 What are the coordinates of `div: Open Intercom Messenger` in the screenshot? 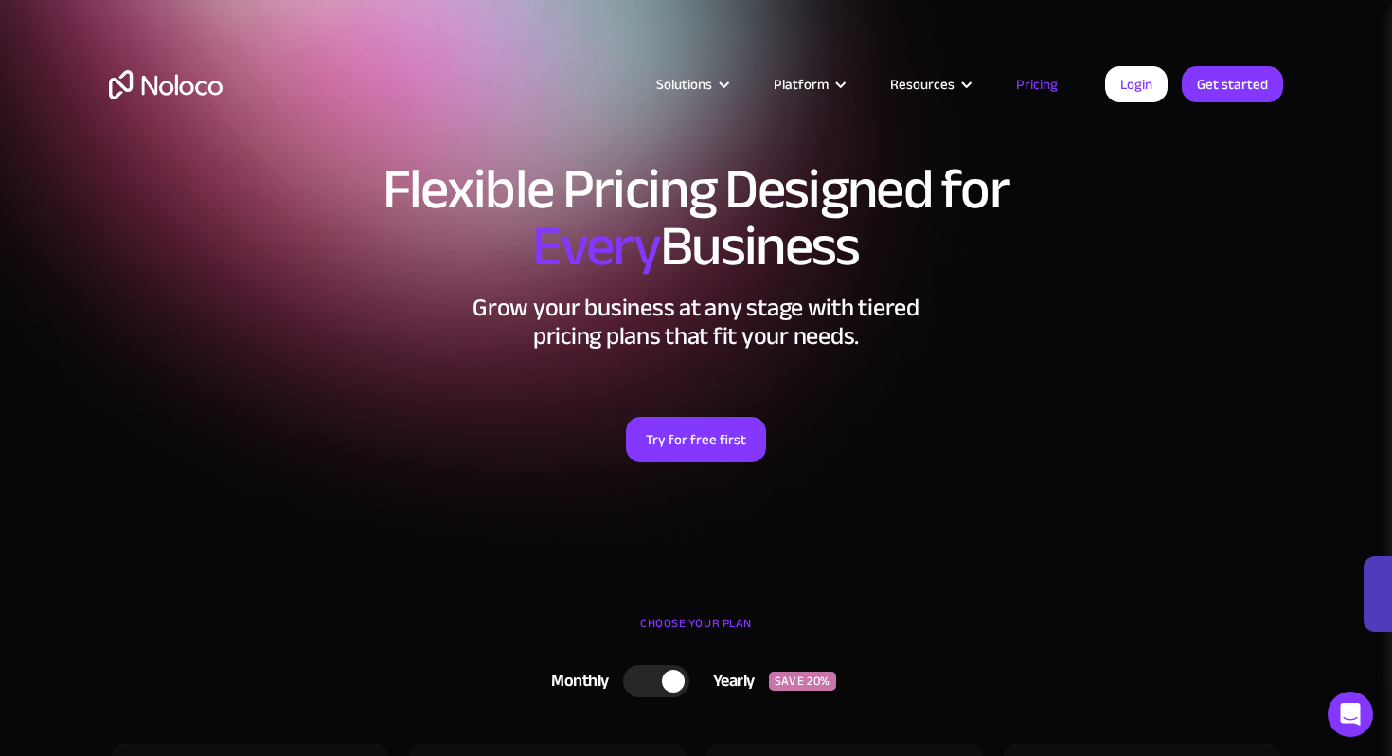 It's located at (1350, 714).